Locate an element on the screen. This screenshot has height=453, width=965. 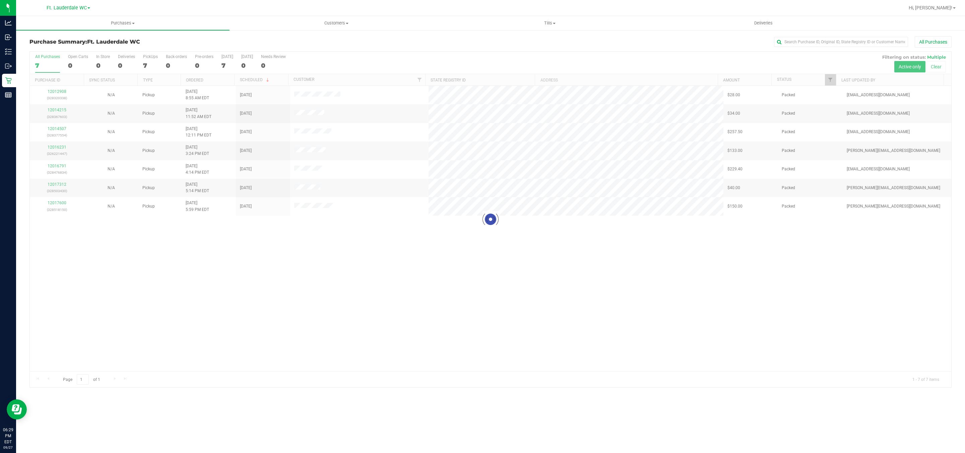
span: Purchases is located at coordinates (123, 23).